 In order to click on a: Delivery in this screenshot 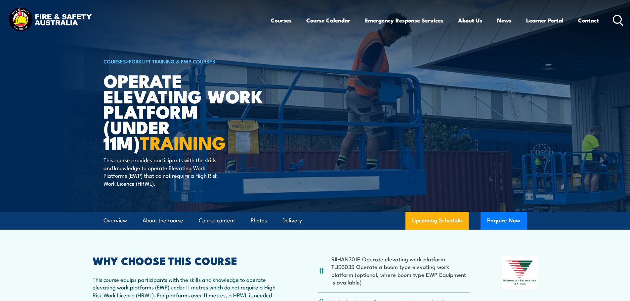, I will do `click(292, 221)`.